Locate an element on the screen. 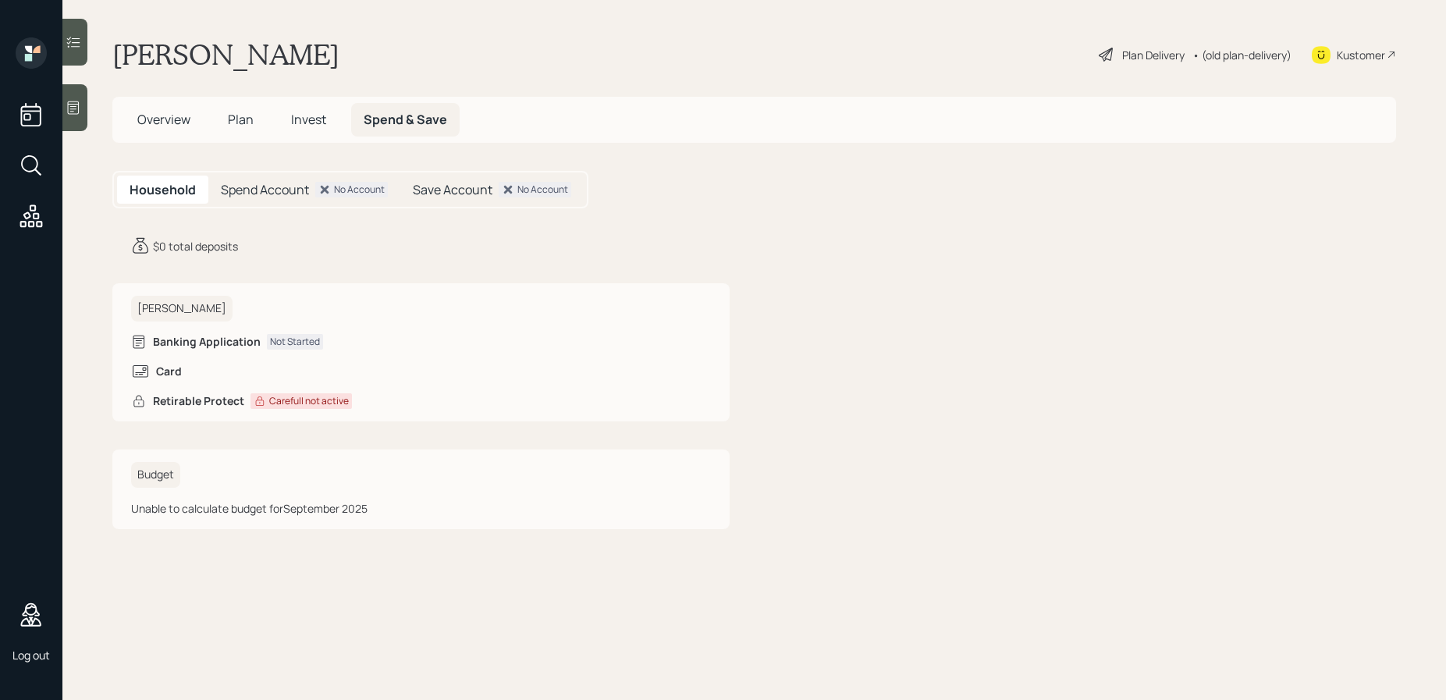  span: Spend & Save is located at coordinates (405, 119).